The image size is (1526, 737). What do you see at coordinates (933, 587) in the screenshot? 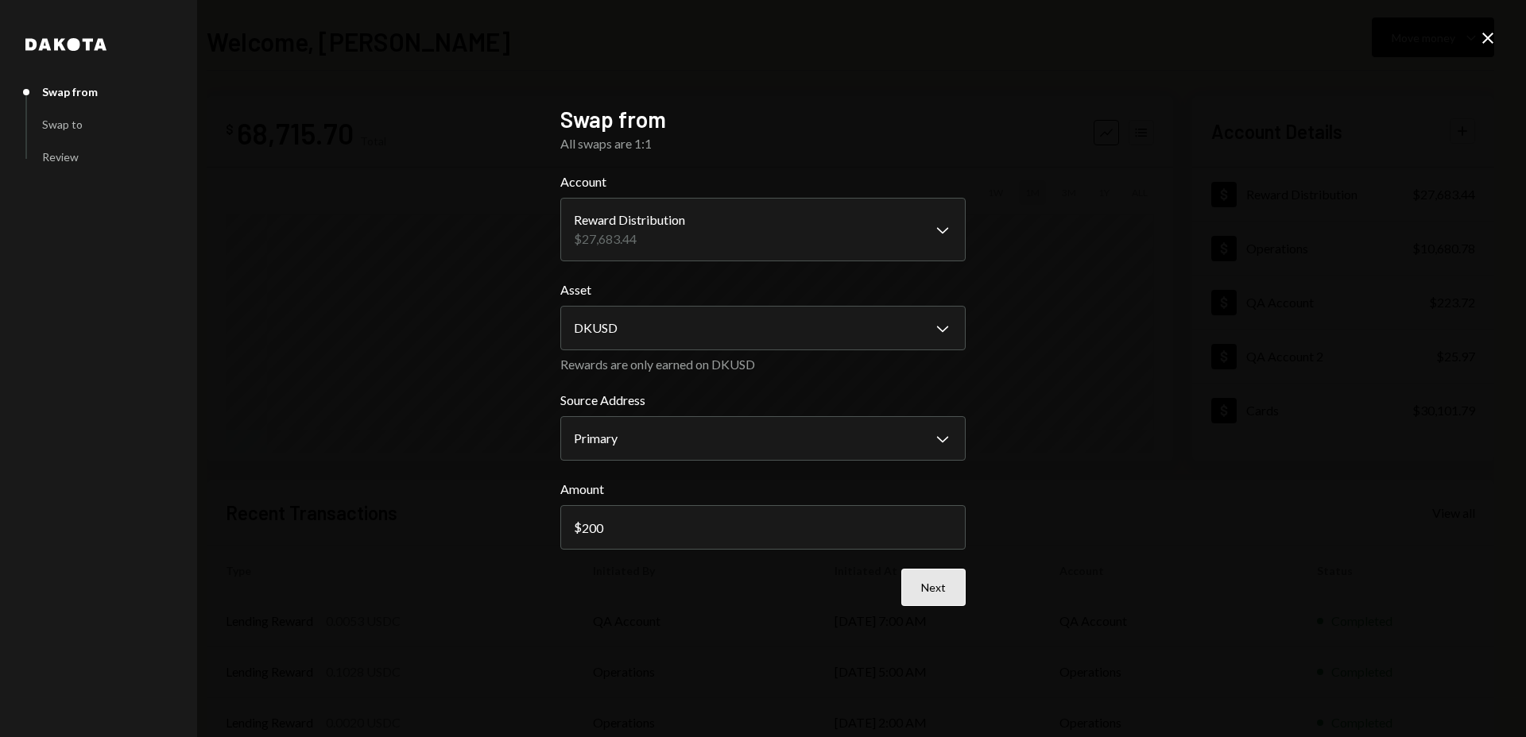
I see `button: Next` at bounding box center [933, 587].